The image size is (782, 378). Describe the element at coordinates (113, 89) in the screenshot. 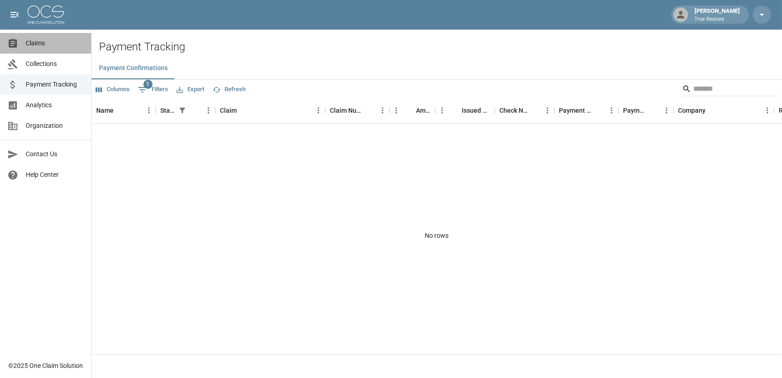

I see `button: Select columns` at that location.